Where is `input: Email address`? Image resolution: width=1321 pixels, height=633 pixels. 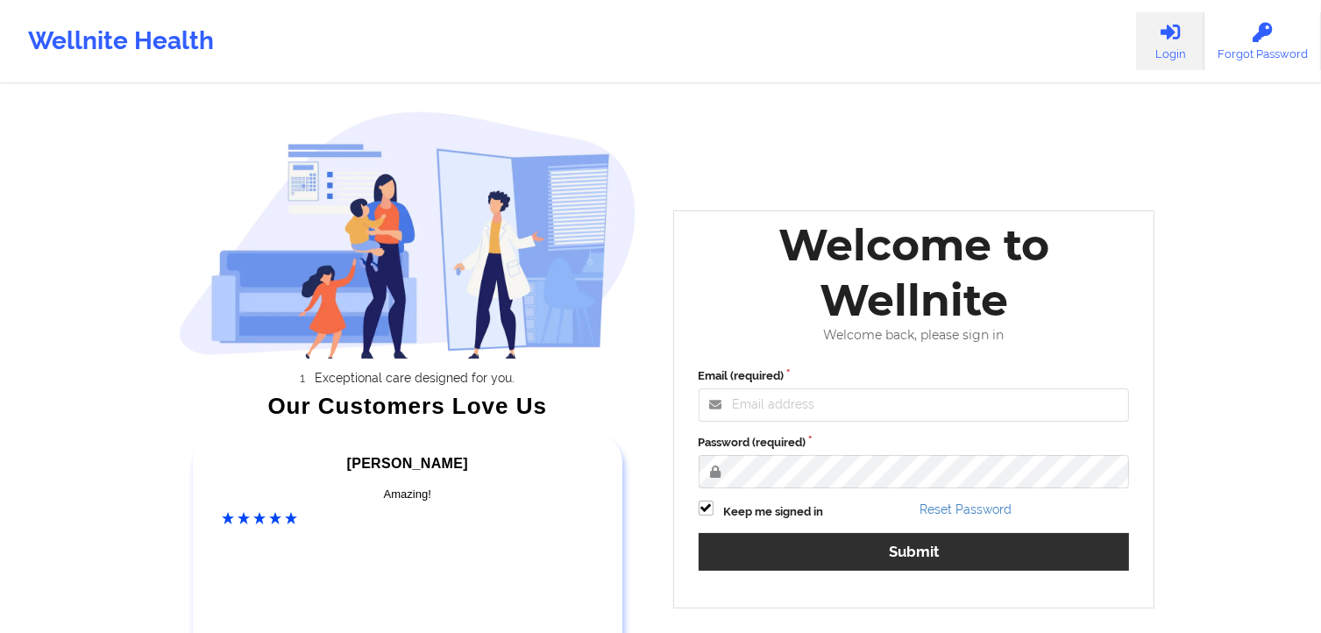
input: Email address is located at coordinates (914, 405).